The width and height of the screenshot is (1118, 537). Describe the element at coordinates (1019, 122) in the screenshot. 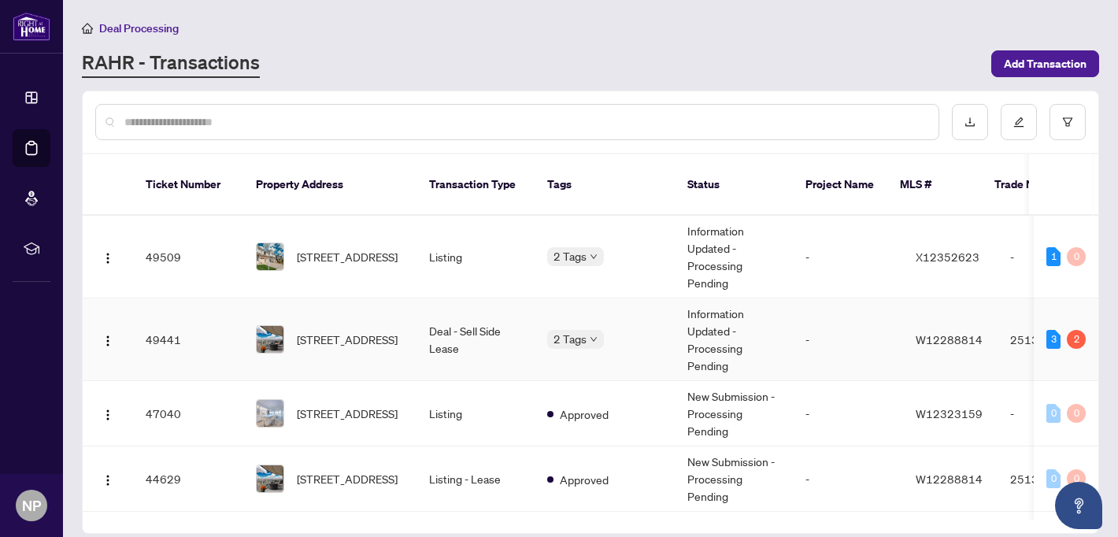

I see `span: edit` at that location.